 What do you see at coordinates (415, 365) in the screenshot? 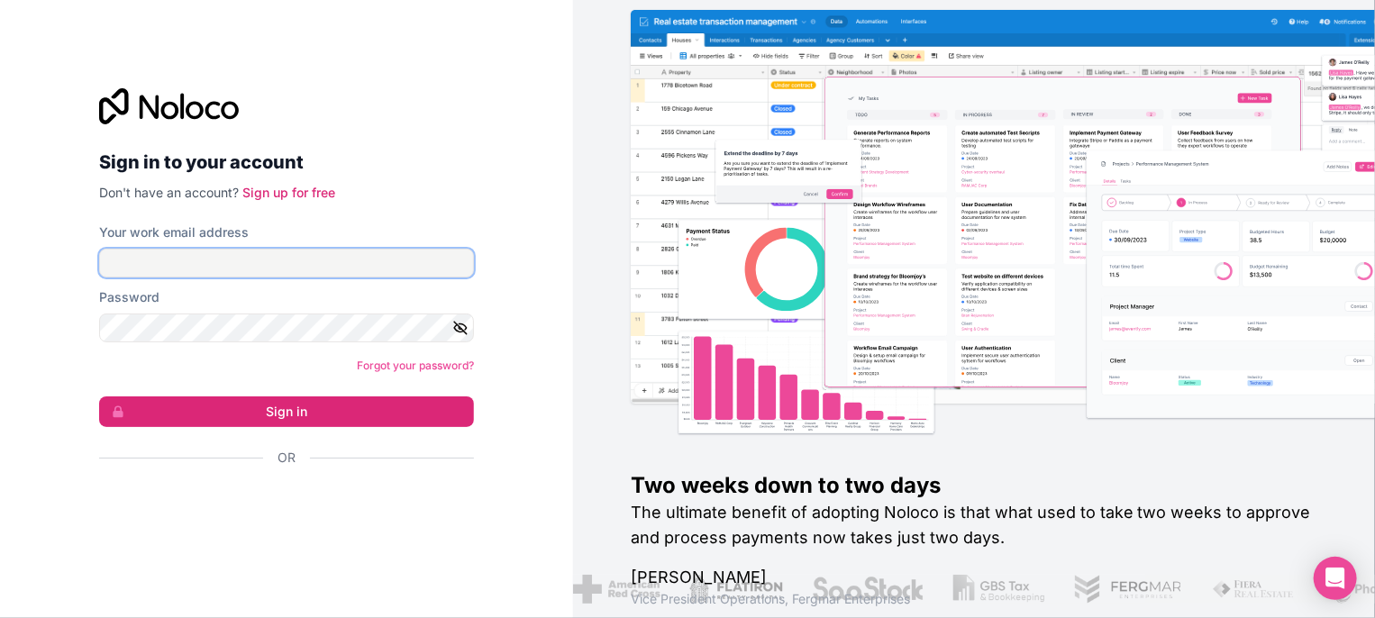
I see `a: Forgot your password?` at bounding box center [415, 365].